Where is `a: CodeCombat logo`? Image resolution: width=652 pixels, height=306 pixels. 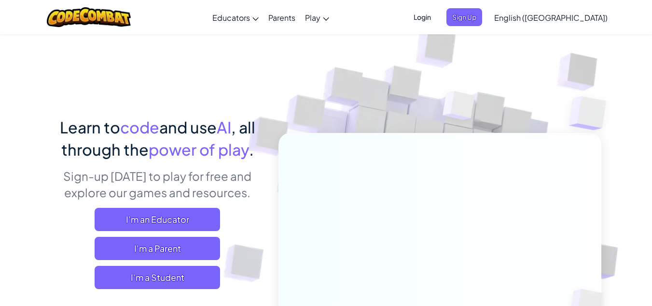 a: CodeCombat logo is located at coordinates (89, 17).